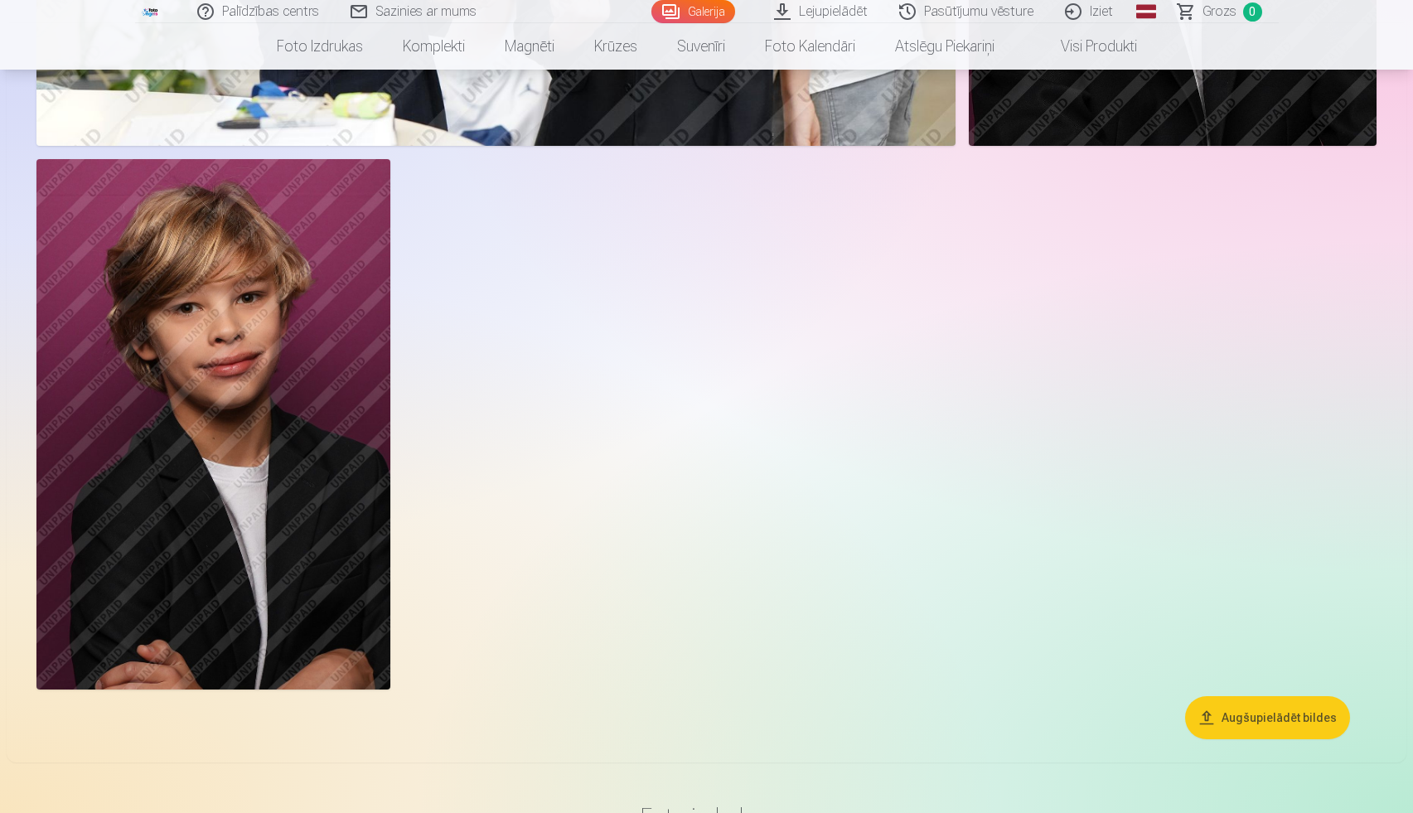  I want to click on a: Visi produkti, so click(1085, 46).